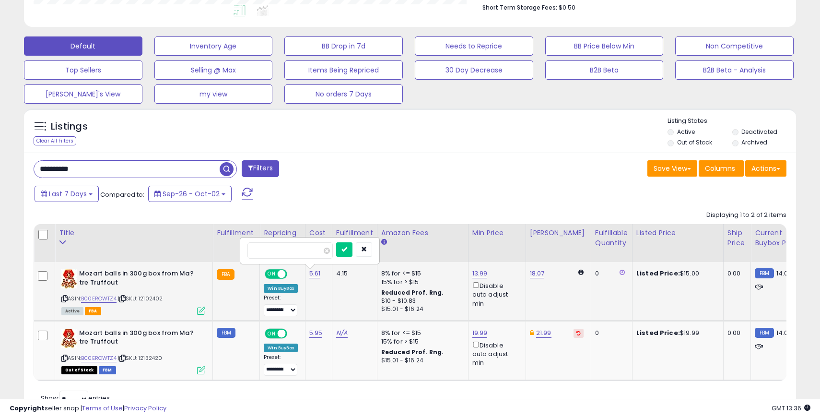 The image size is (820, 418). I want to click on button: No orders 7 Days, so click(344, 94).